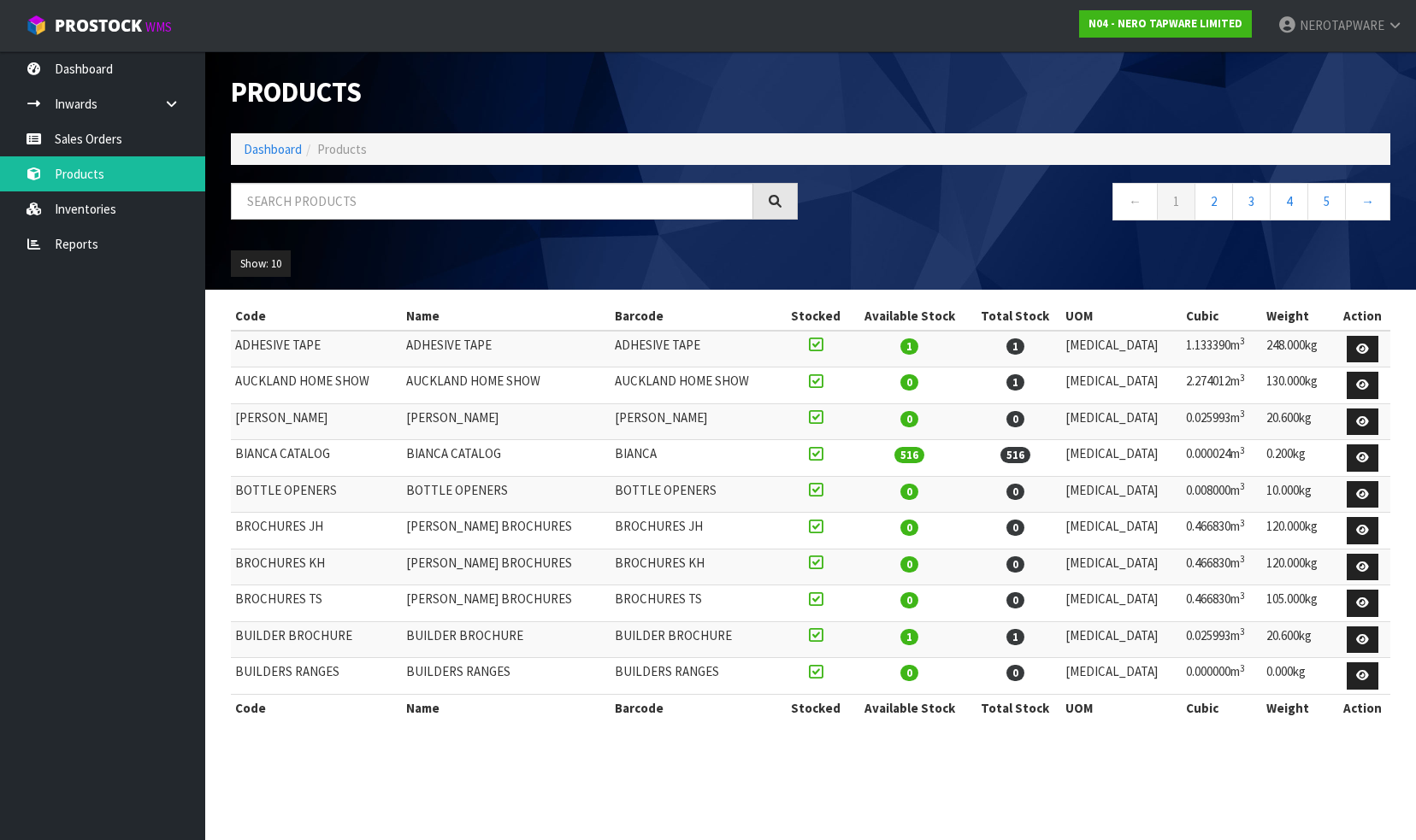 This screenshot has height=840, width=1416. Describe the element at coordinates (1251, 201) in the screenshot. I see `a: 3` at that location.